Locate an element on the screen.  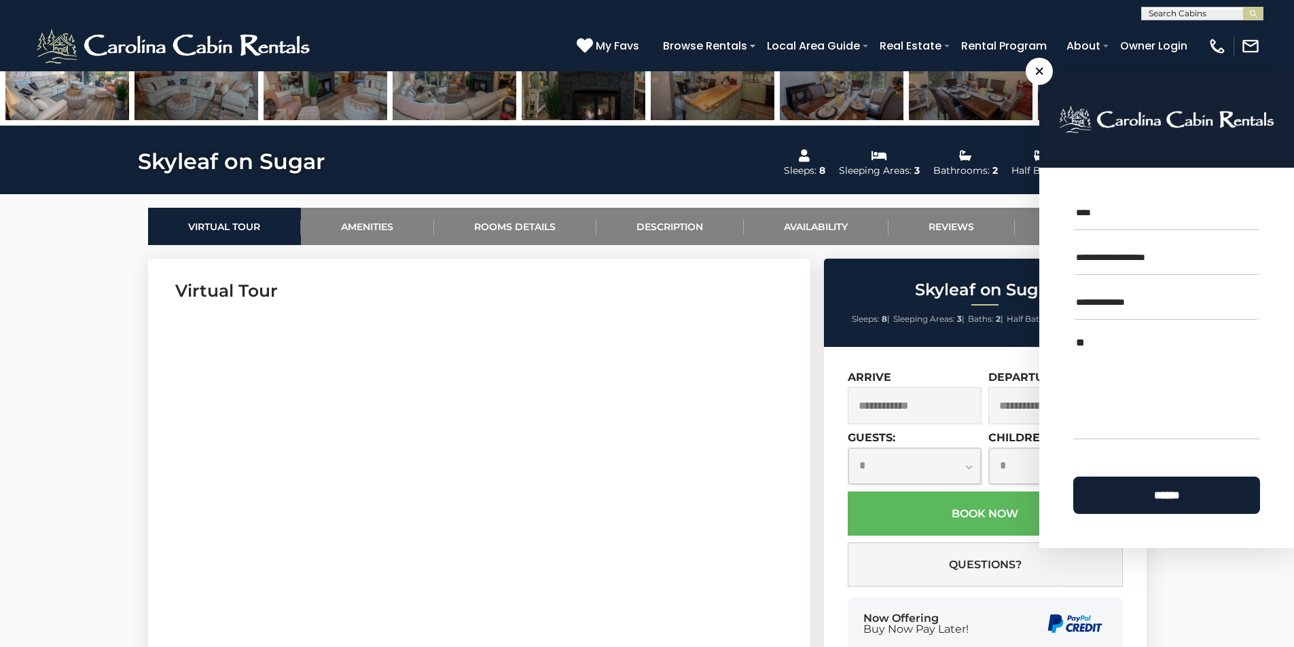
strong: 2 is located at coordinates (998, 318).